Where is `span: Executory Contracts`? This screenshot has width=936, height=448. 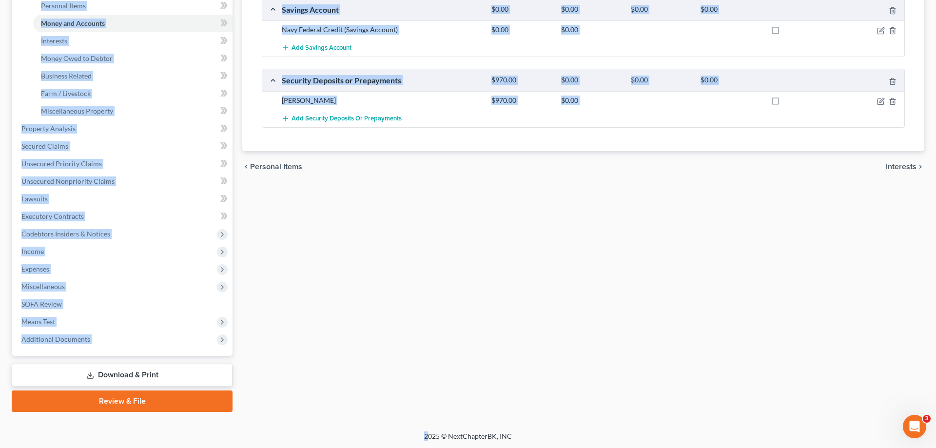 span: Executory Contracts is located at coordinates (53, 216).